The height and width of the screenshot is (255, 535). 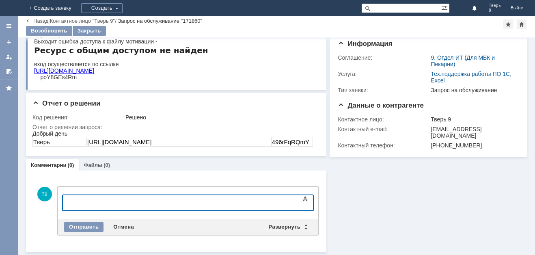 What do you see at coordinates (383, 58) in the screenshot?
I see `div: Соглашение:` at bounding box center [383, 58].